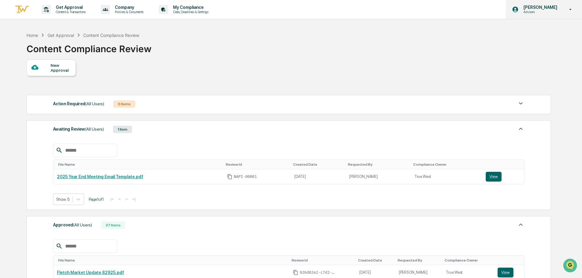 This screenshot has width=582, height=278. I want to click on td: True West, so click(447, 177).